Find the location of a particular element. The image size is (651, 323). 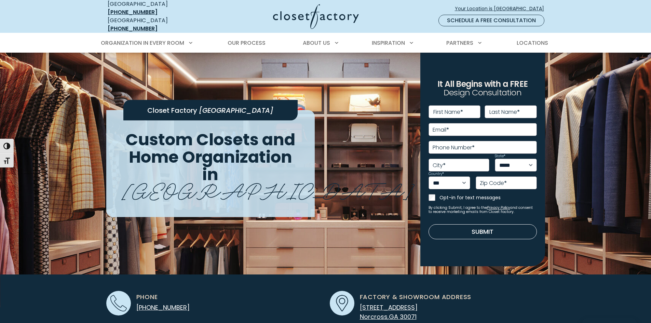

label: Email is located at coordinates (441, 130).